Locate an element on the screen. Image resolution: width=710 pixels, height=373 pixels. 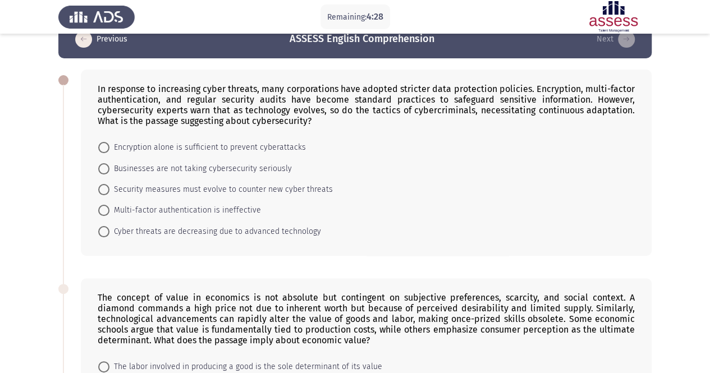
img: Assess Talent Management logo is located at coordinates (97, 17).